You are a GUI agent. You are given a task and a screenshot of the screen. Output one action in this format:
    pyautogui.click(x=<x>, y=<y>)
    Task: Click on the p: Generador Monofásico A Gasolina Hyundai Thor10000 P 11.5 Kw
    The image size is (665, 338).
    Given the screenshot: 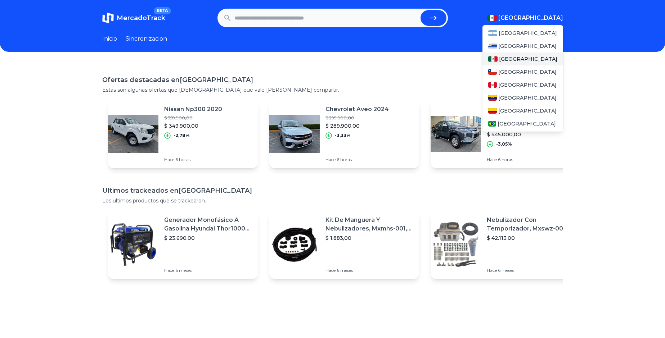 What is the action you would take?
    pyautogui.click(x=208, y=225)
    